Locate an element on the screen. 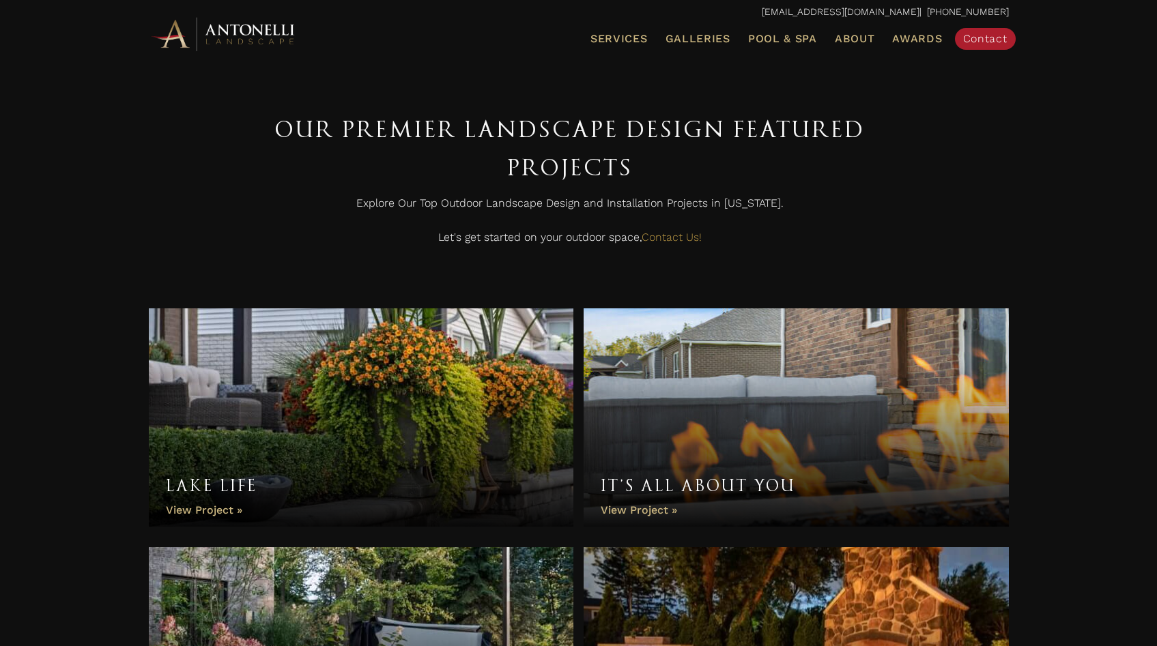 This screenshot has width=1157, height=646. span: Galleries is located at coordinates (697, 38).